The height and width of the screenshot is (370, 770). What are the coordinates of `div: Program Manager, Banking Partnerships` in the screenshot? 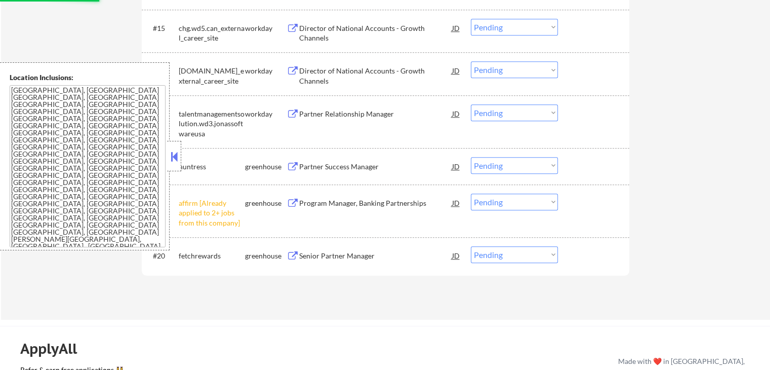 It's located at (376, 203).